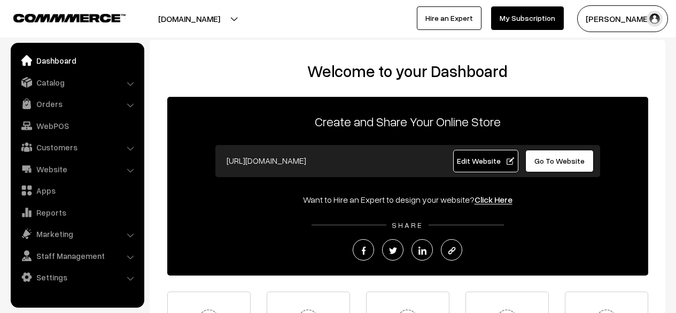 The image size is (676, 313). Describe the element at coordinates (69, 18) in the screenshot. I see `img: COMMMERCE` at that location.